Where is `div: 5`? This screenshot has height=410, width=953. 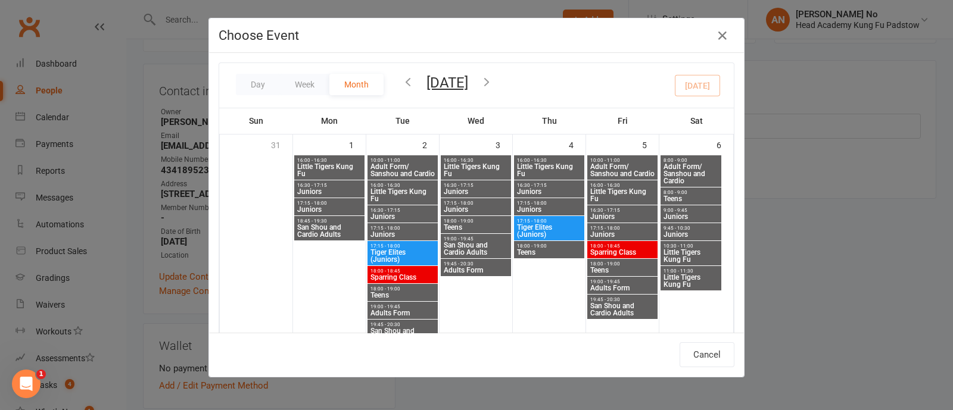
div: 5 is located at coordinates (650, 144).